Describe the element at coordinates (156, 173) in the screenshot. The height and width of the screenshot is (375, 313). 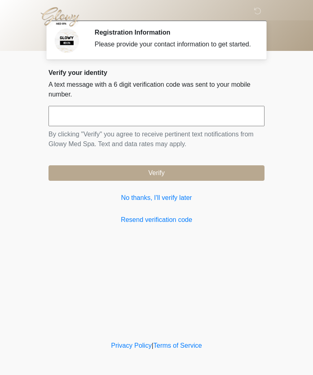
I see `button: Verify` at that location.